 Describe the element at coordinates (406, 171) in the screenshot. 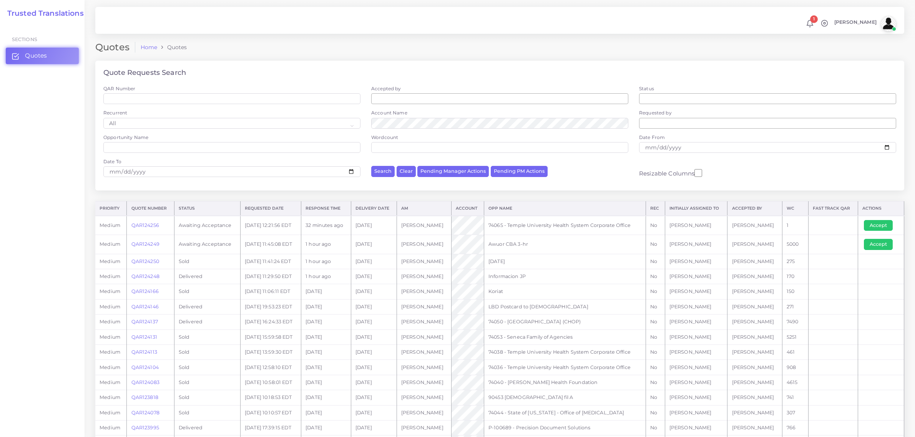

I see `button: Clear` at that location.